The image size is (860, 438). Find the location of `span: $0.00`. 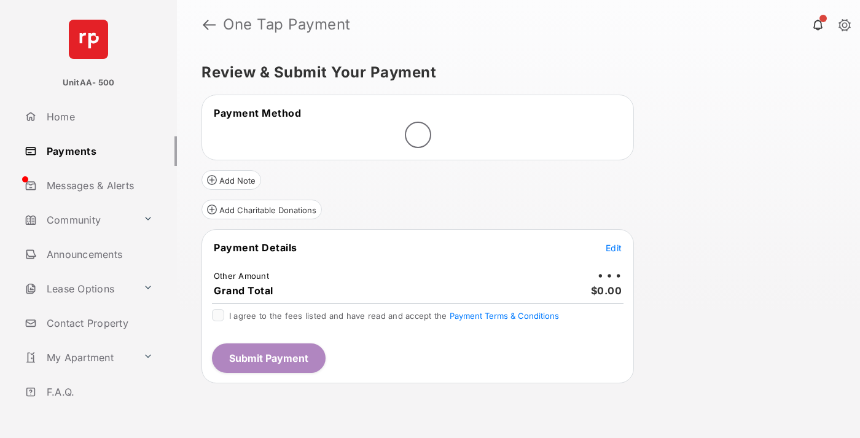

span: $0.00 is located at coordinates (606, 290).